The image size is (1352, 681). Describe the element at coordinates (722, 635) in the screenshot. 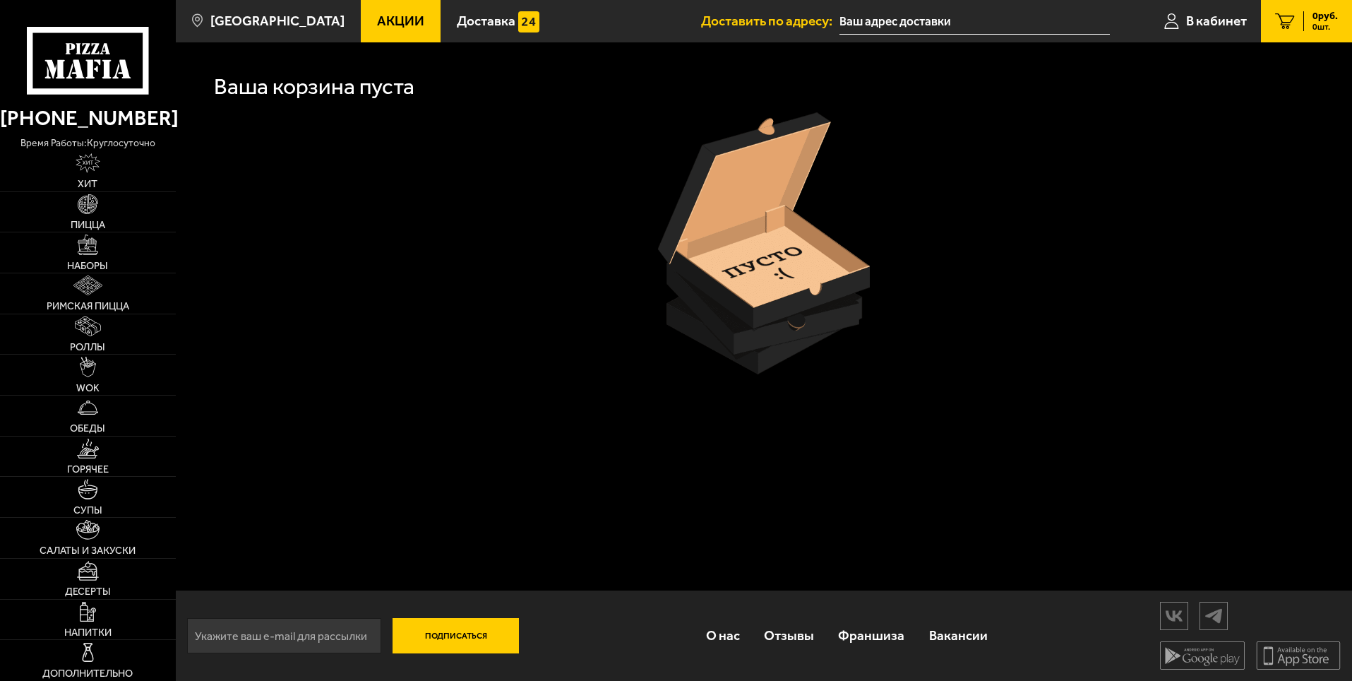

I see `a: О нас` at that location.